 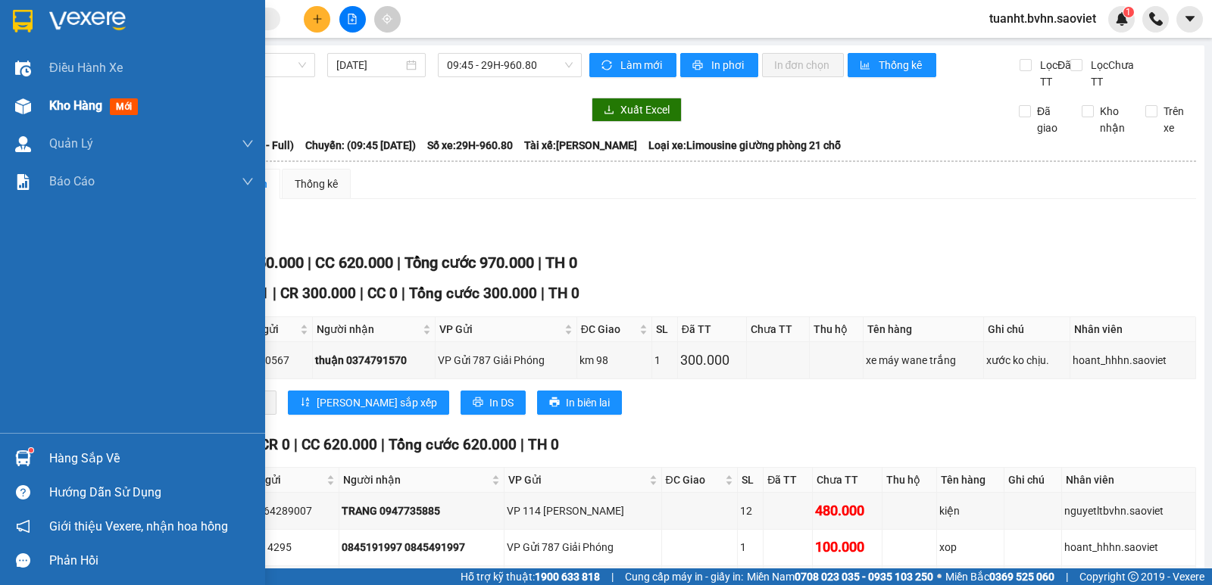 What do you see at coordinates (387, 19) in the screenshot?
I see `span: aim` at bounding box center [387, 19].